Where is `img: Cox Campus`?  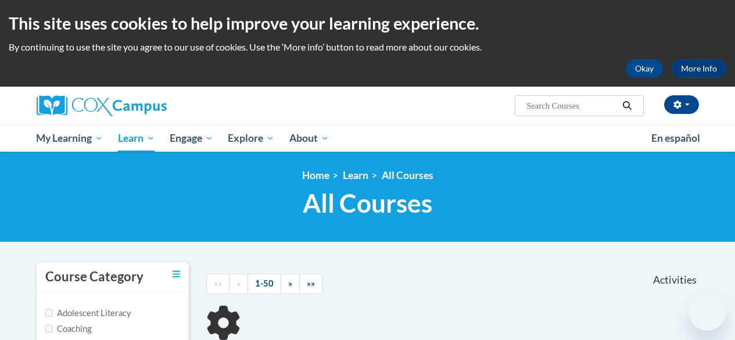
img: Cox Campus is located at coordinates (102, 106).